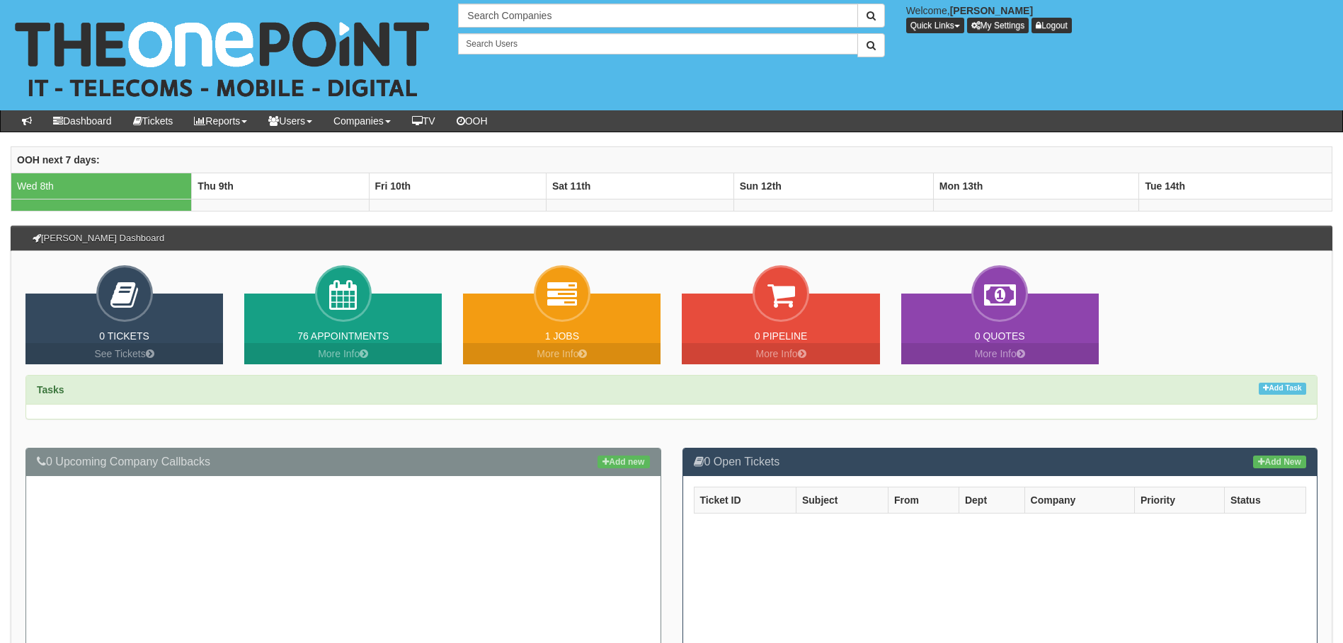 The width and height of the screenshot is (1343, 643). What do you see at coordinates (935, 25) in the screenshot?
I see `button: Quick Links` at bounding box center [935, 25].